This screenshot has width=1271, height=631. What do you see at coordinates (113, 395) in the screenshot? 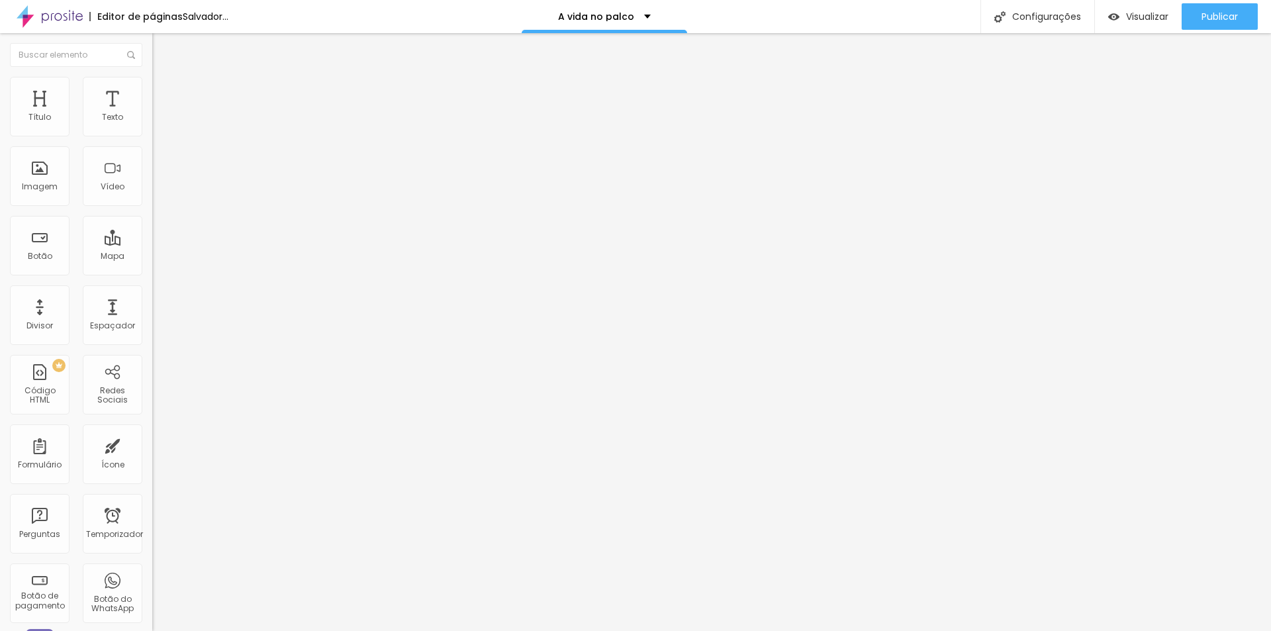
I see `font: Redes Sociais` at bounding box center [113, 395].